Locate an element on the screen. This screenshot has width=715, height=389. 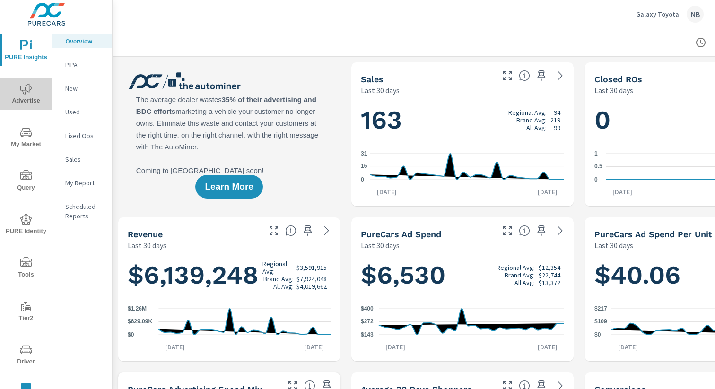
text: $400 is located at coordinates (367, 309).